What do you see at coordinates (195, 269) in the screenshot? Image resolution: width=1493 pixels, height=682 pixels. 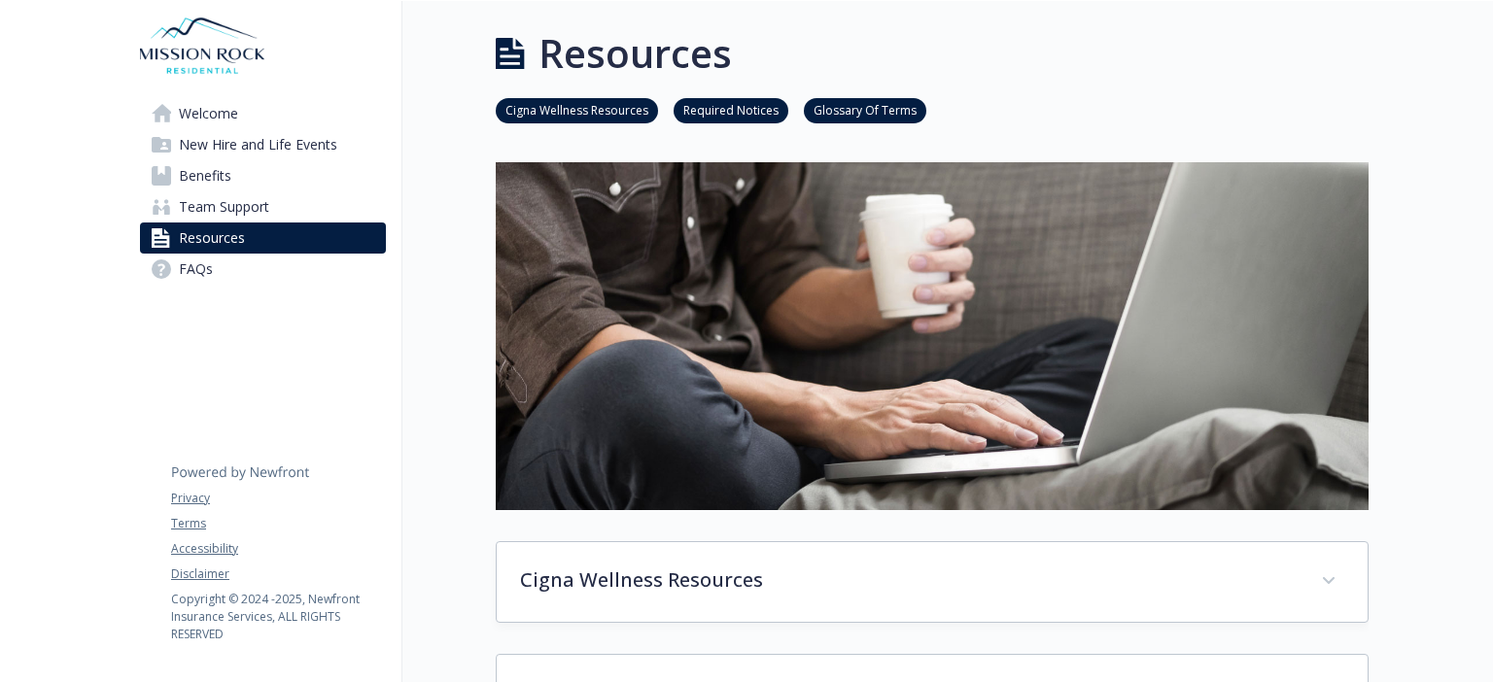 I see `span: FAQs` at bounding box center [195, 269].